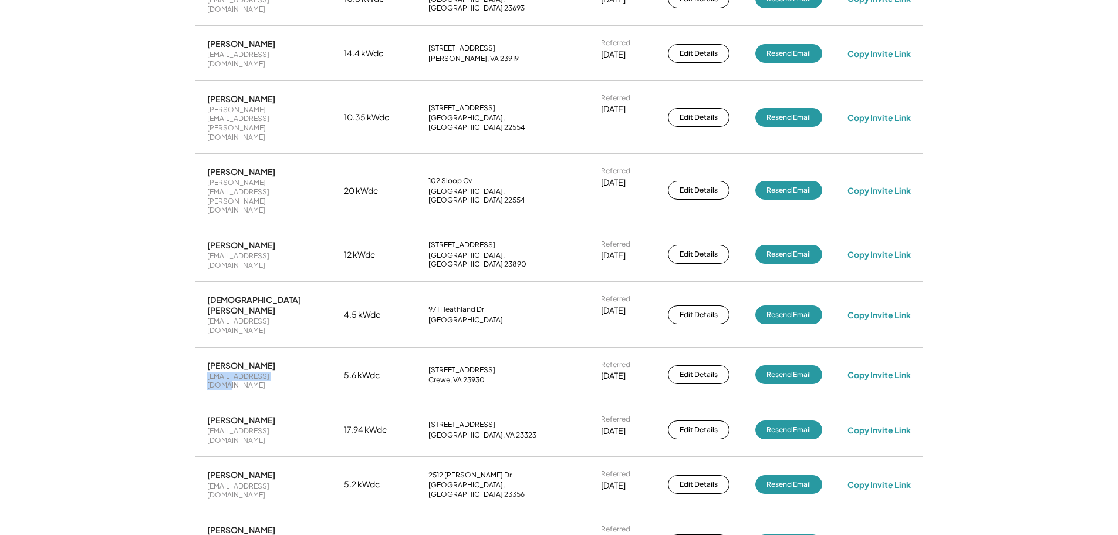 The height and width of the screenshot is (535, 1118). Describe the element at coordinates (456, 309) in the screenshot. I see `div: 971 Heathland Dr` at that location.